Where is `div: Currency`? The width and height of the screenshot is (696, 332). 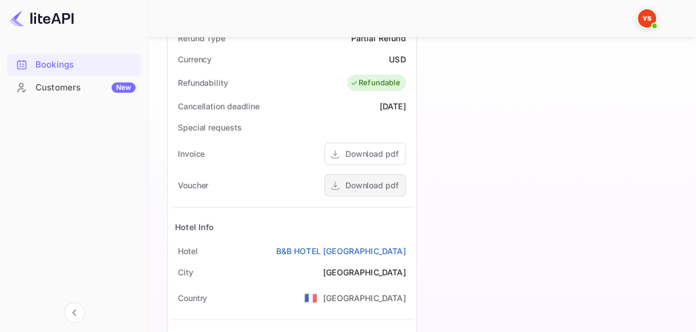
div: Currency is located at coordinates (194, 59).